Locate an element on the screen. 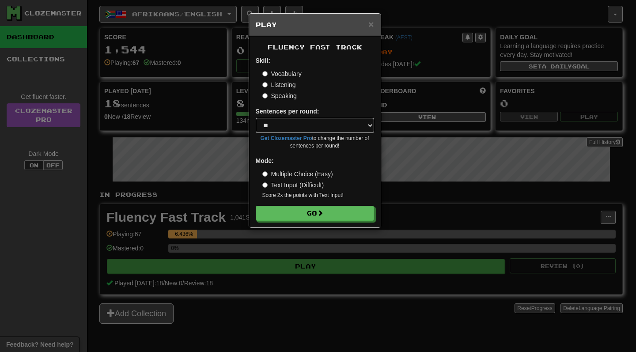 The image size is (636, 352). input: Multiple Choice (Easy) is located at coordinates (265, 174).